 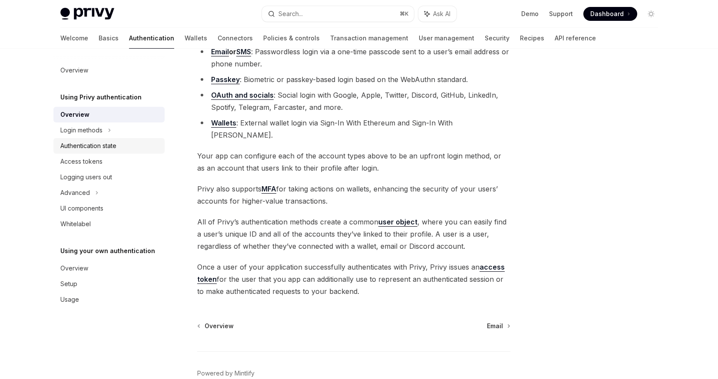 I want to click on span: Ask AI, so click(x=442, y=14).